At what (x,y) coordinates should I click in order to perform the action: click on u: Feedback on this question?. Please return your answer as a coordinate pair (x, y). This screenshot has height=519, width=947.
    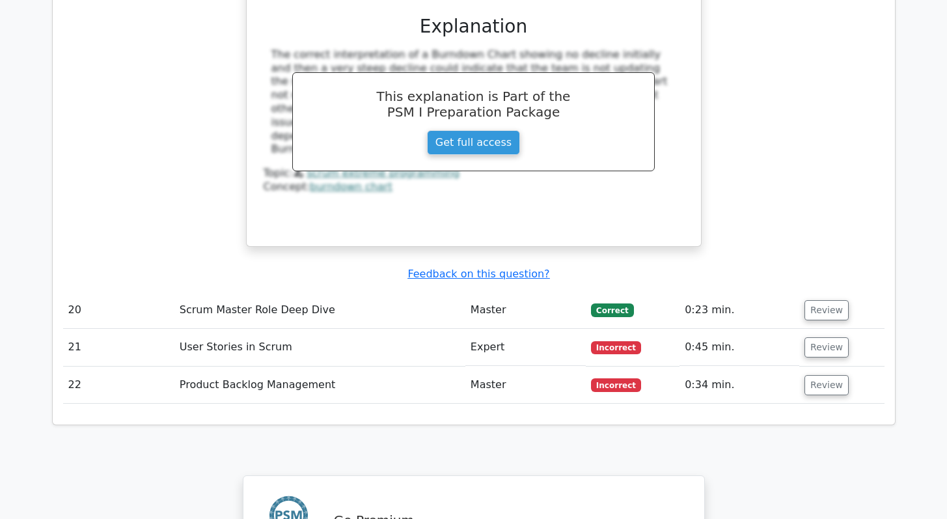
    Looking at the image, I should click on (478, 273).